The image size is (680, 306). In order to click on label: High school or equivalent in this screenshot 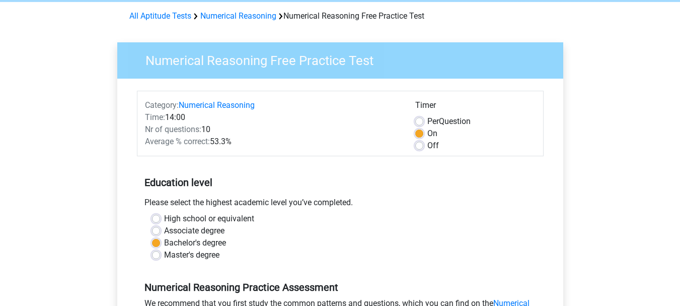, I will do `click(209, 219)`.